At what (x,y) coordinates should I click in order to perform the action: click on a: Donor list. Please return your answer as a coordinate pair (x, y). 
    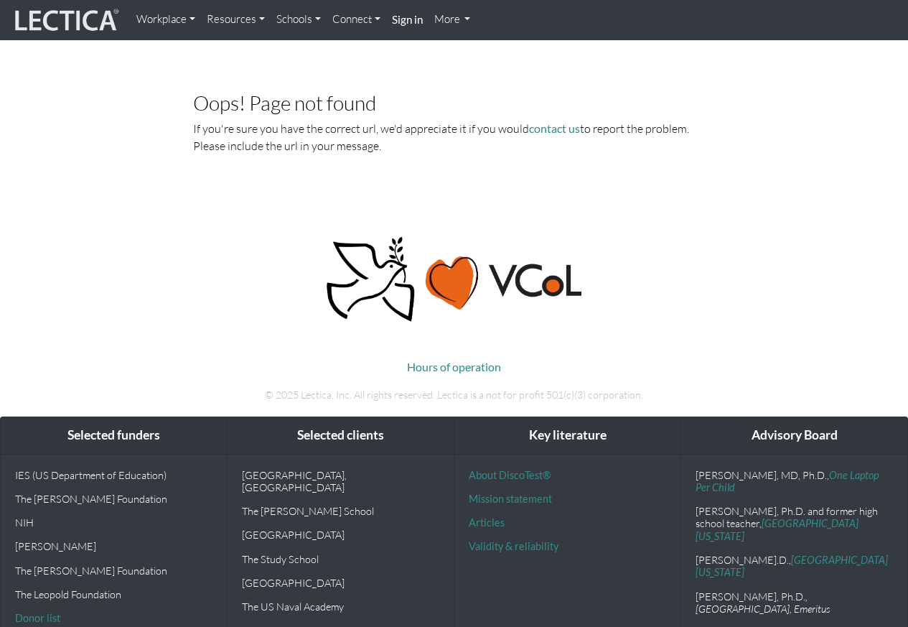
    Looking at the image, I should click on (37, 618).